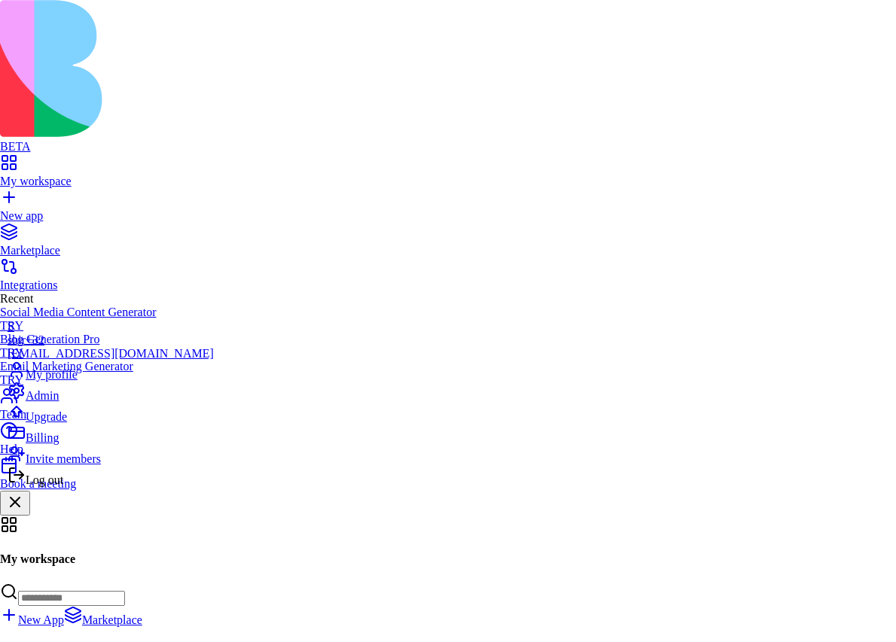  What do you see at coordinates (42, 395) in the screenshot?
I see `span: Admin` at bounding box center [42, 395].